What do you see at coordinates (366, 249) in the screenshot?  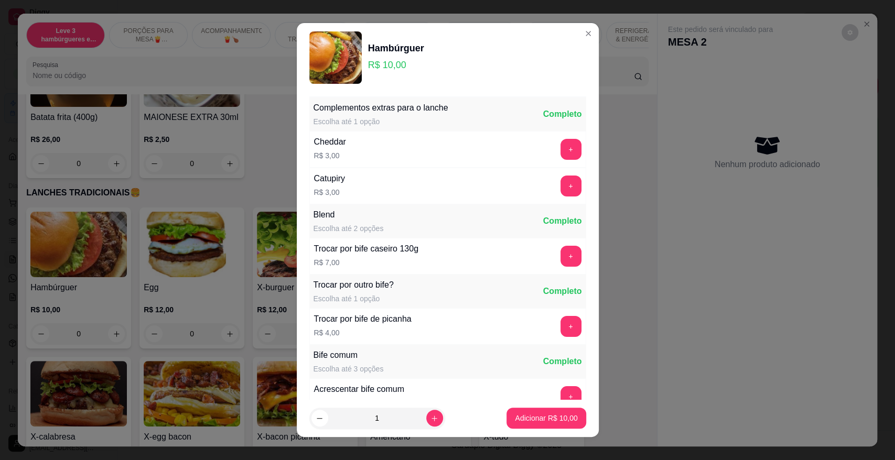 I see `div: Trocar por bife caseiro 130g` at bounding box center [366, 249].